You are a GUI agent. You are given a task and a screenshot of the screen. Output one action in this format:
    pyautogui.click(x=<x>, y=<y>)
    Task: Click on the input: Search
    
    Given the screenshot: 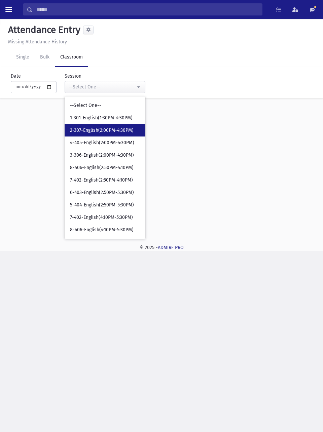 What is the action you would take?
    pyautogui.click(x=147, y=9)
    